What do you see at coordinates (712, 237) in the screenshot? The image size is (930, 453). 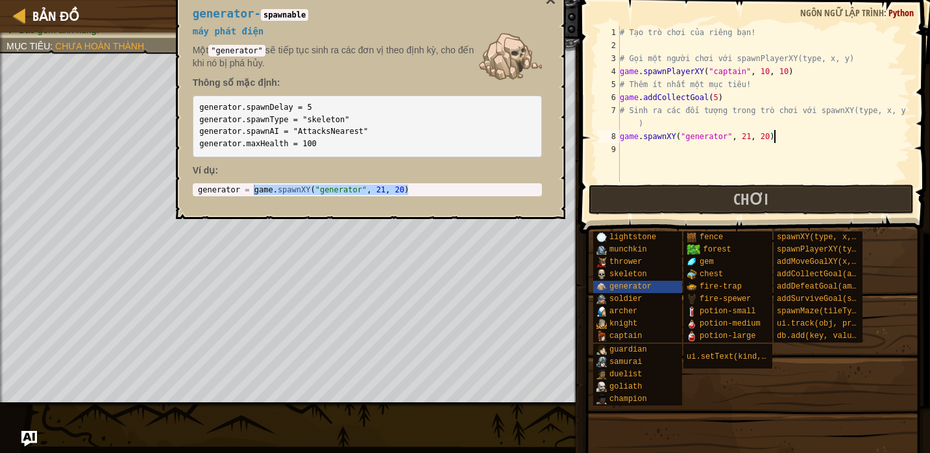 I see `span: fence` at bounding box center [712, 237].